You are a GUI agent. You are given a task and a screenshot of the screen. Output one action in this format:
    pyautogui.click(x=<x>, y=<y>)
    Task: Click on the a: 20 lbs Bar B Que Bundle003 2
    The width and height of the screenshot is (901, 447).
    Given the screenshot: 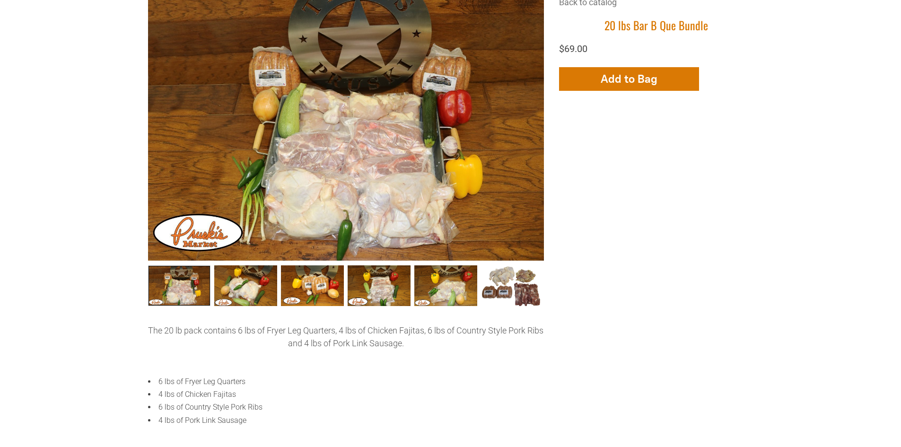 What is the action you would take?
    pyautogui.click(x=312, y=286)
    